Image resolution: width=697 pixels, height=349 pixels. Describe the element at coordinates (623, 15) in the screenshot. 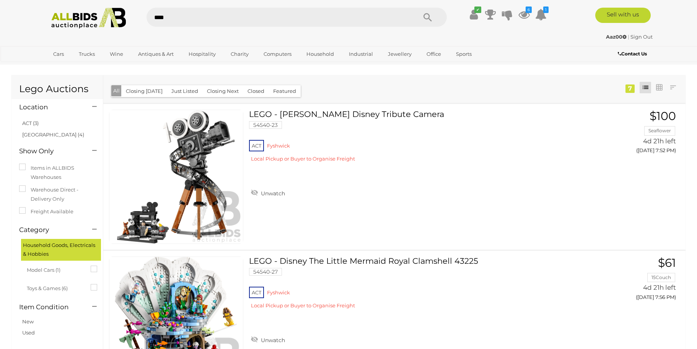

I see `a: Sell with us` at that location.